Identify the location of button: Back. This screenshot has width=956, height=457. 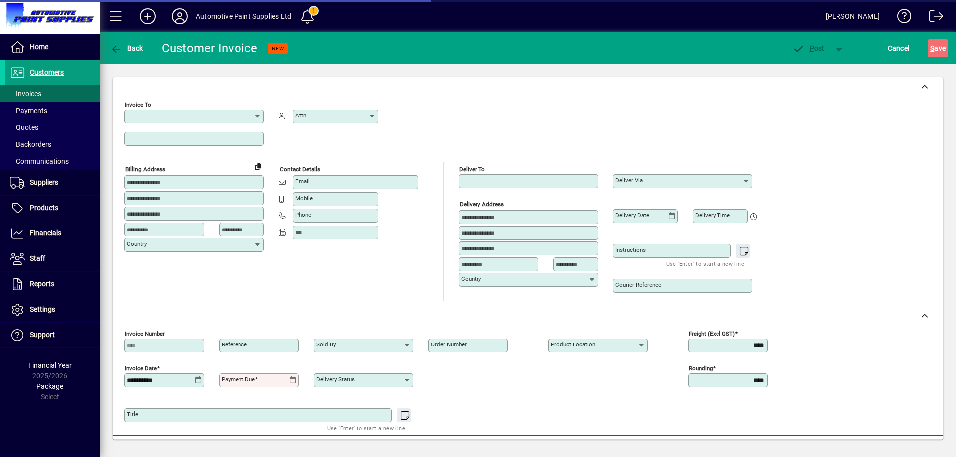
(126, 48).